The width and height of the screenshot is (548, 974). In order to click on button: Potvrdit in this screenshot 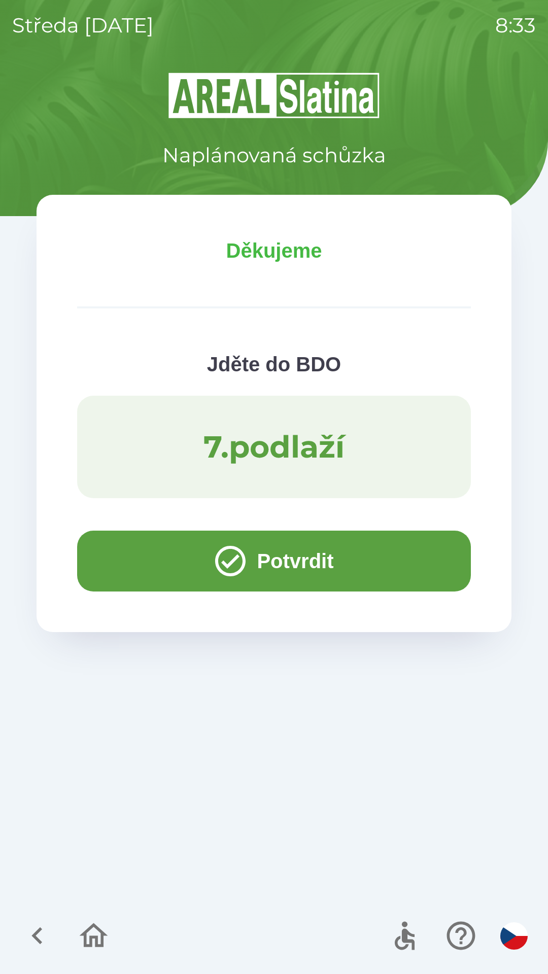, I will do `click(274, 561)`.